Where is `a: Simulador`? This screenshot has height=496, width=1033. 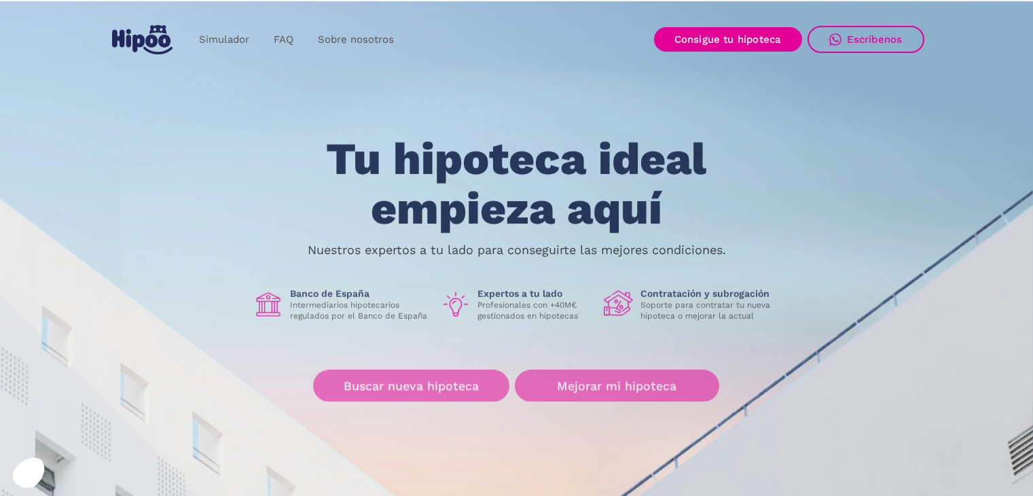
a: Simulador is located at coordinates (224, 39).